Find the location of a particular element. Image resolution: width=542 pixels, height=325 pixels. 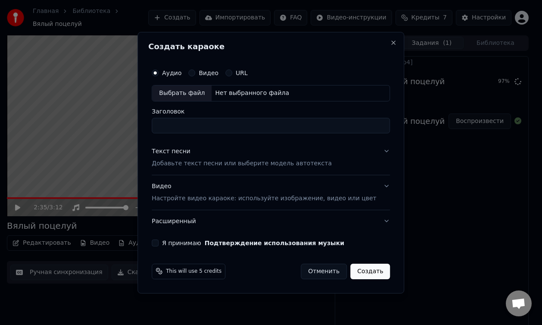

h2: Создать караоке is located at coordinates (271, 47).